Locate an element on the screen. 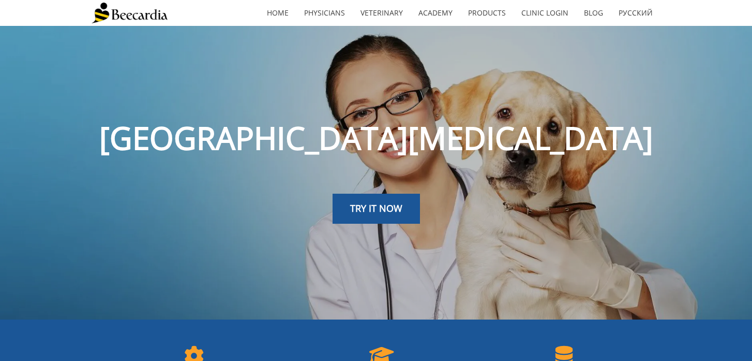 This screenshot has width=752, height=361. a: home is located at coordinates (278, 13).